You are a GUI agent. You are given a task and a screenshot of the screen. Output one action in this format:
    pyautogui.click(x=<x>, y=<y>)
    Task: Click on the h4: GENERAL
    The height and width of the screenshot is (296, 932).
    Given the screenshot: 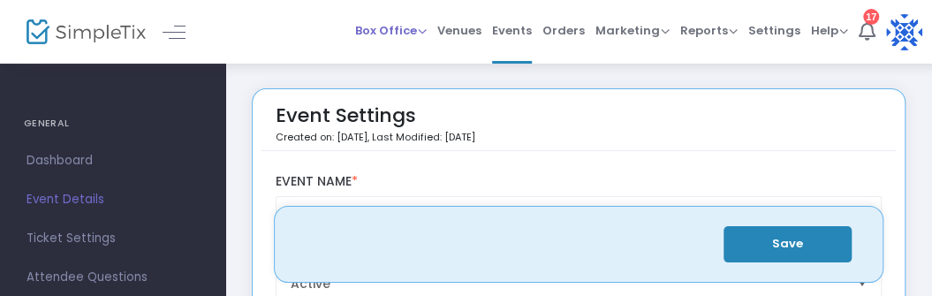 What is the action you would take?
    pyautogui.click(x=112, y=124)
    